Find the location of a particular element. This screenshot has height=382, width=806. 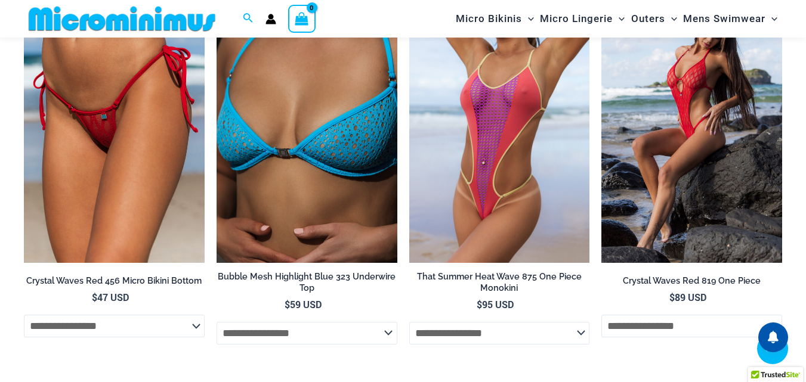

h2: That Summer Heat Wave 875 One Piece Monokini is located at coordinates (499, 282).